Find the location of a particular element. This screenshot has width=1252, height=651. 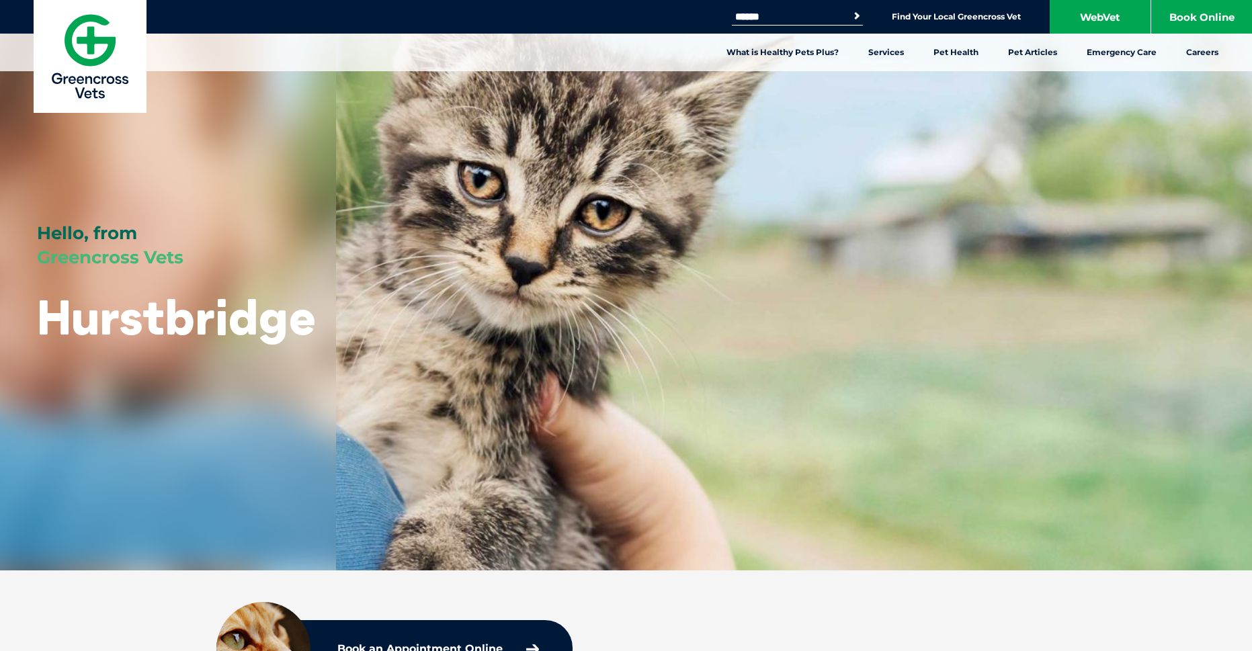

a: Pet Health is located at coordinates (956, 52).